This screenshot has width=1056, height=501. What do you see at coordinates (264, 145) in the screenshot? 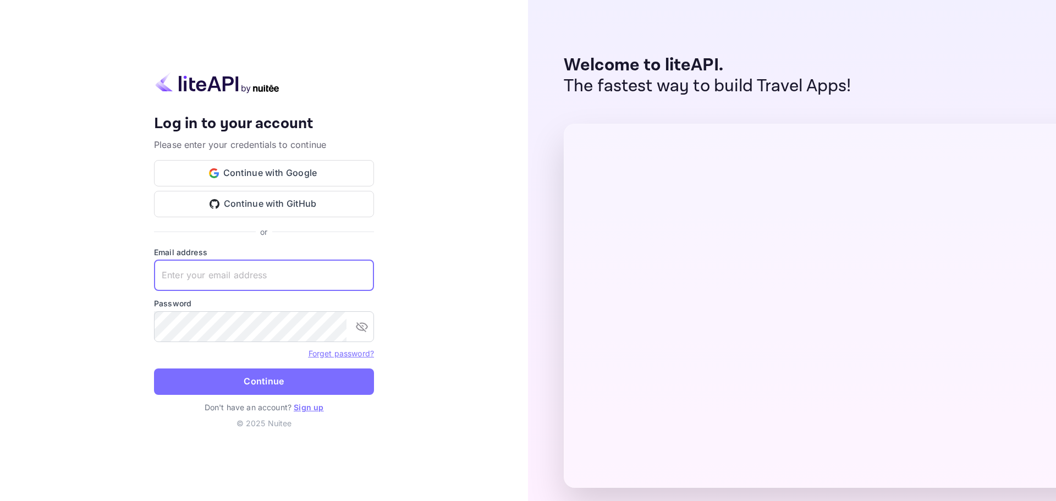
I see `p: Please enter your credentials to continue` at bounding box center [264, 145].